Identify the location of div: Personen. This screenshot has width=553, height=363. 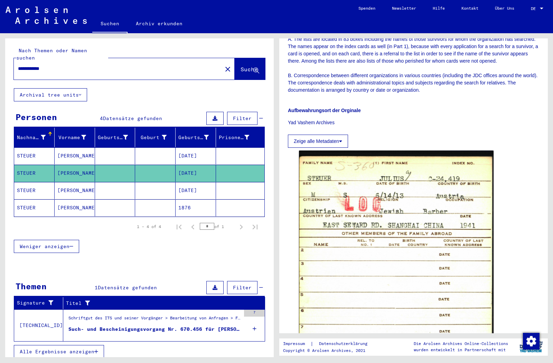
(36, 117).